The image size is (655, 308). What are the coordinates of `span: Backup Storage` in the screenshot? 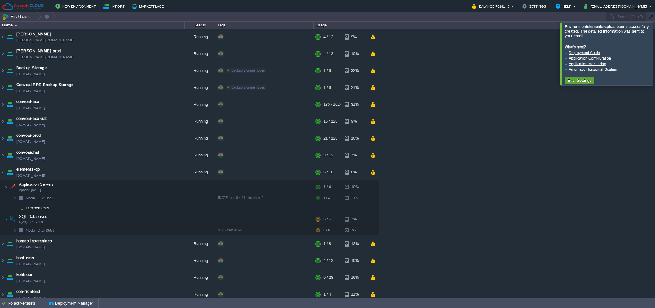 It's located at (31, 68).